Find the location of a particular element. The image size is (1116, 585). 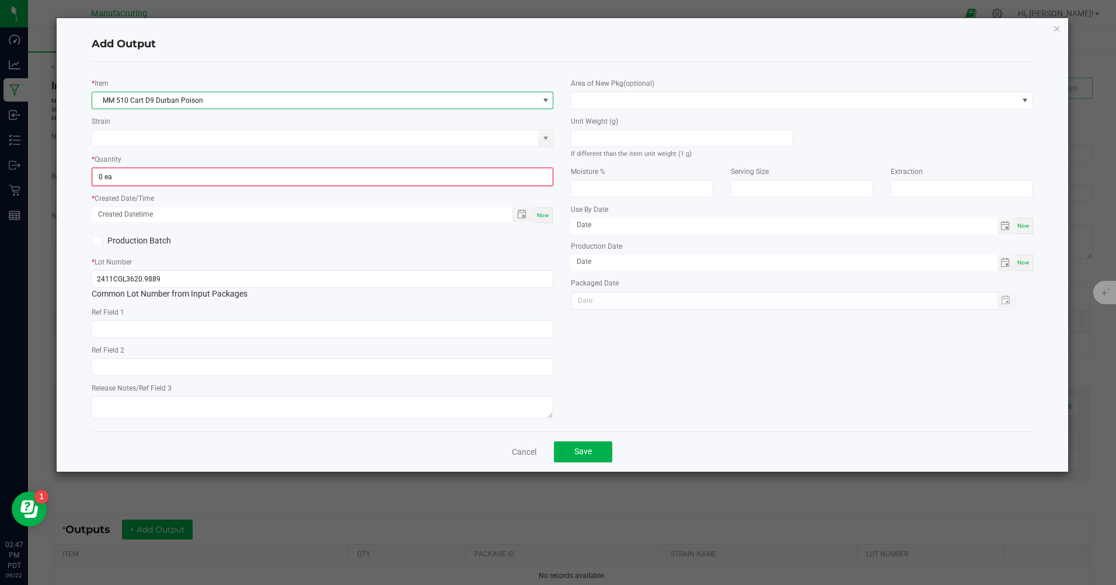

span: MM 510 Cart D9 Durban Poison is located at coordinates (315, 100).